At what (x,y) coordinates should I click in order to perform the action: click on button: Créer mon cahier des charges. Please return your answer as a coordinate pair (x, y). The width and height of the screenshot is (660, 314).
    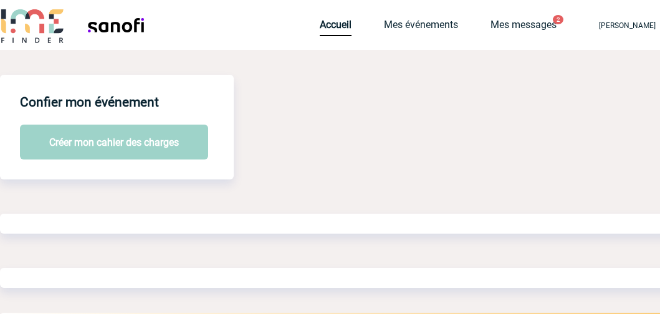
    Looking at the image, I should click on (114, 142).